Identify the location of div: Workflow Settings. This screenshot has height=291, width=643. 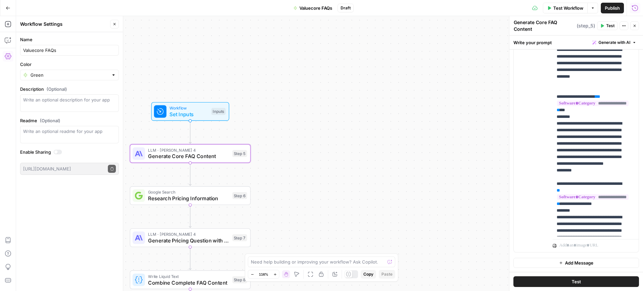
(64, 24).